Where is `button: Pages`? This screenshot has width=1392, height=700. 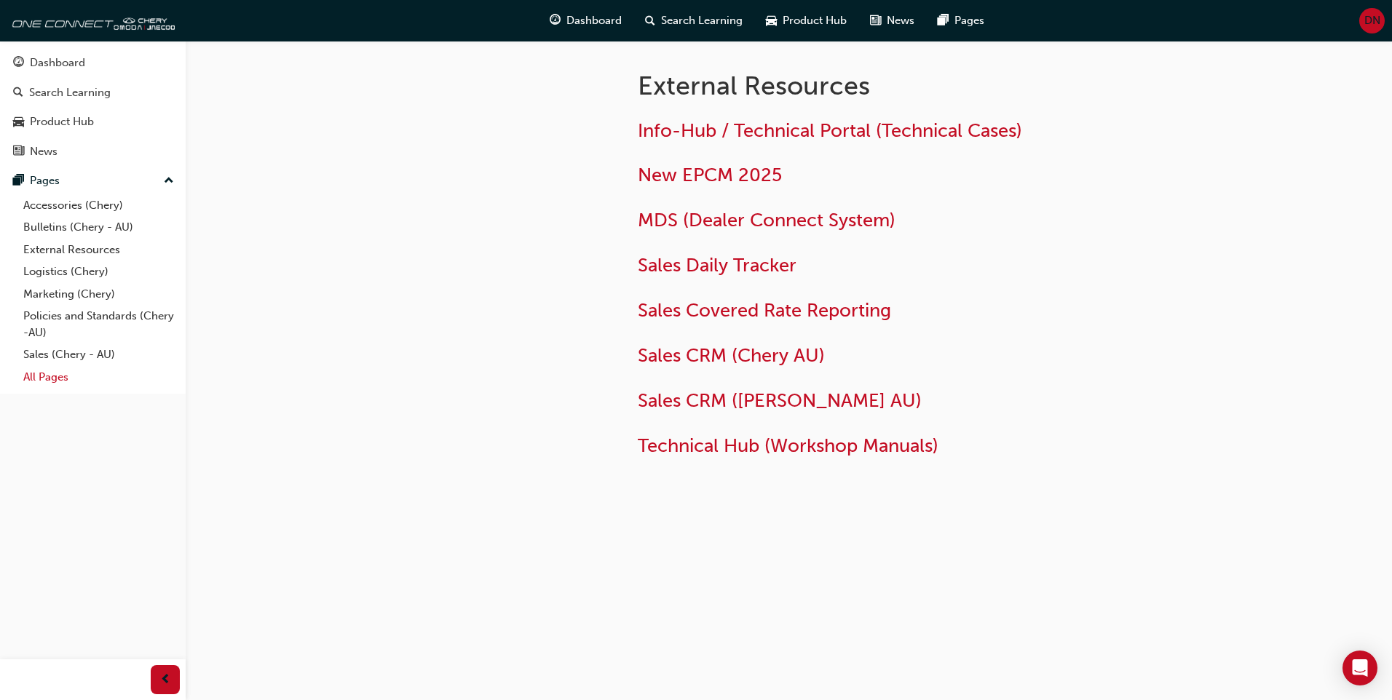 button: Pages is located at coordinates (92, 181).